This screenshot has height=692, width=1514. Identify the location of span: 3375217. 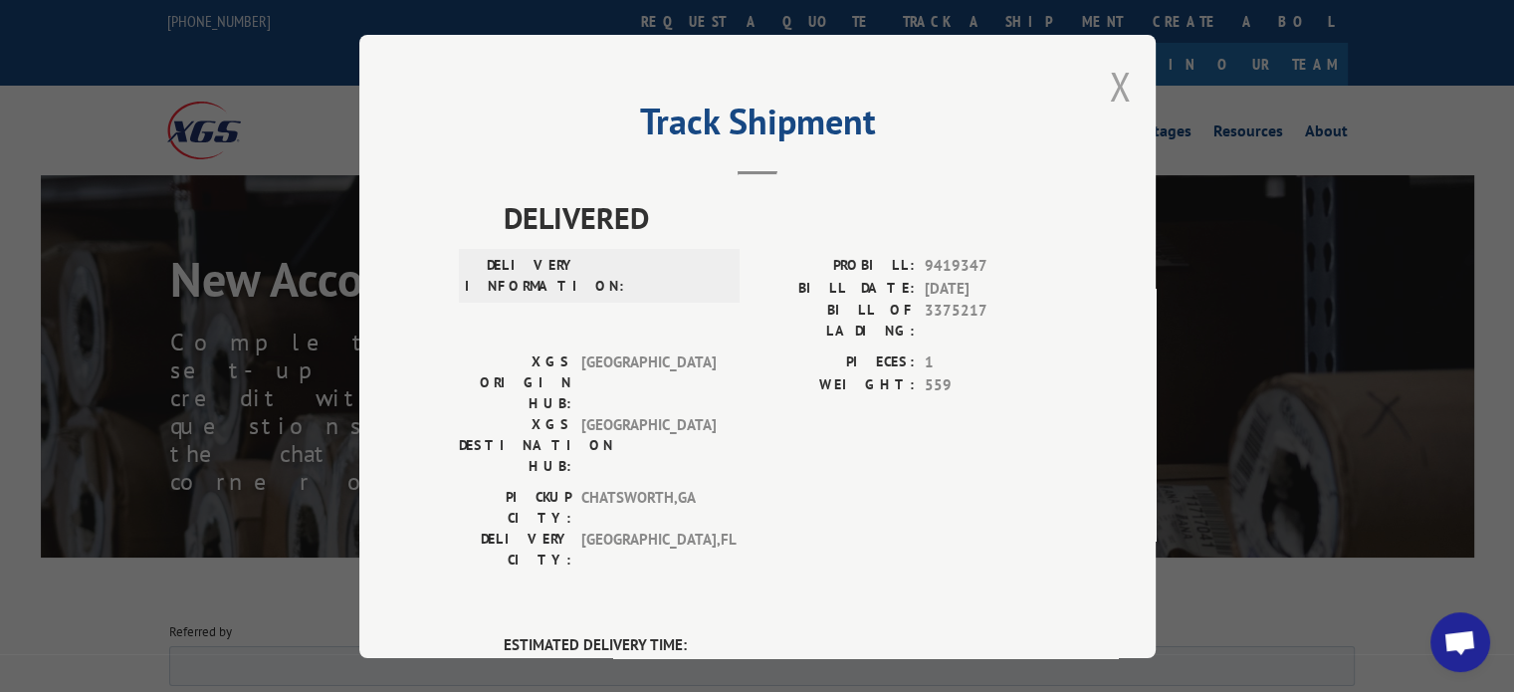
(991, 321).